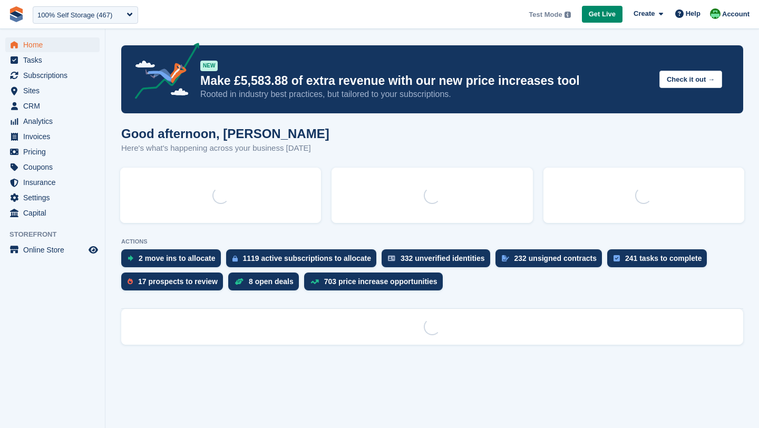  Describe the element at coordinates (425, 94) in the screenshot. I see `p: Rooted in industry best practices, but tailored to your subscriptions.` at that location.